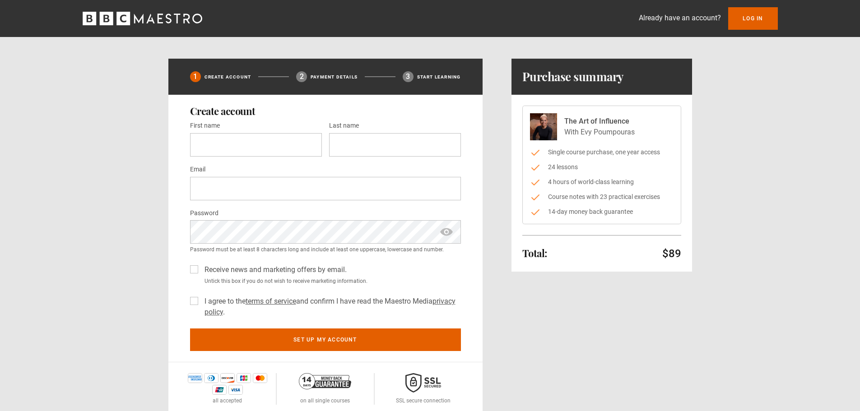  Describe the element at coordinates (142, 19) in the screenshot. I see `svg: BBC Maestro` at that location.